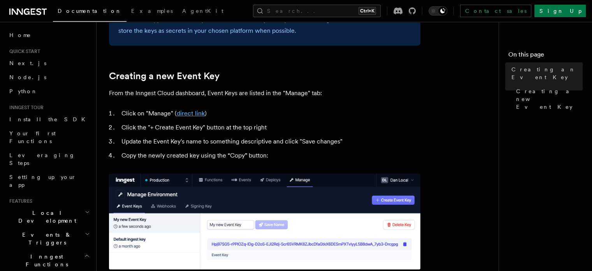 This screenshot has width=592, height=271. Describe the element at coordinates (28, 77) in the screenshot. I see `span: Node.js` at that location.